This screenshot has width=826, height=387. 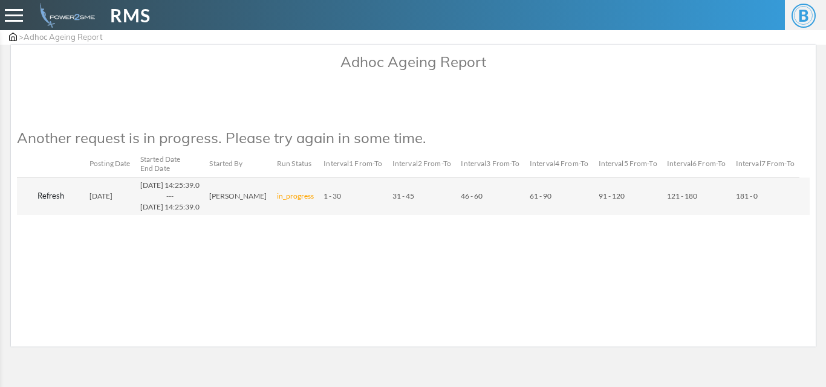 What do you see at coordinates (747, 196) in the screenshot?
I see `span: 181 - 0` at bounding box center [747, 196].